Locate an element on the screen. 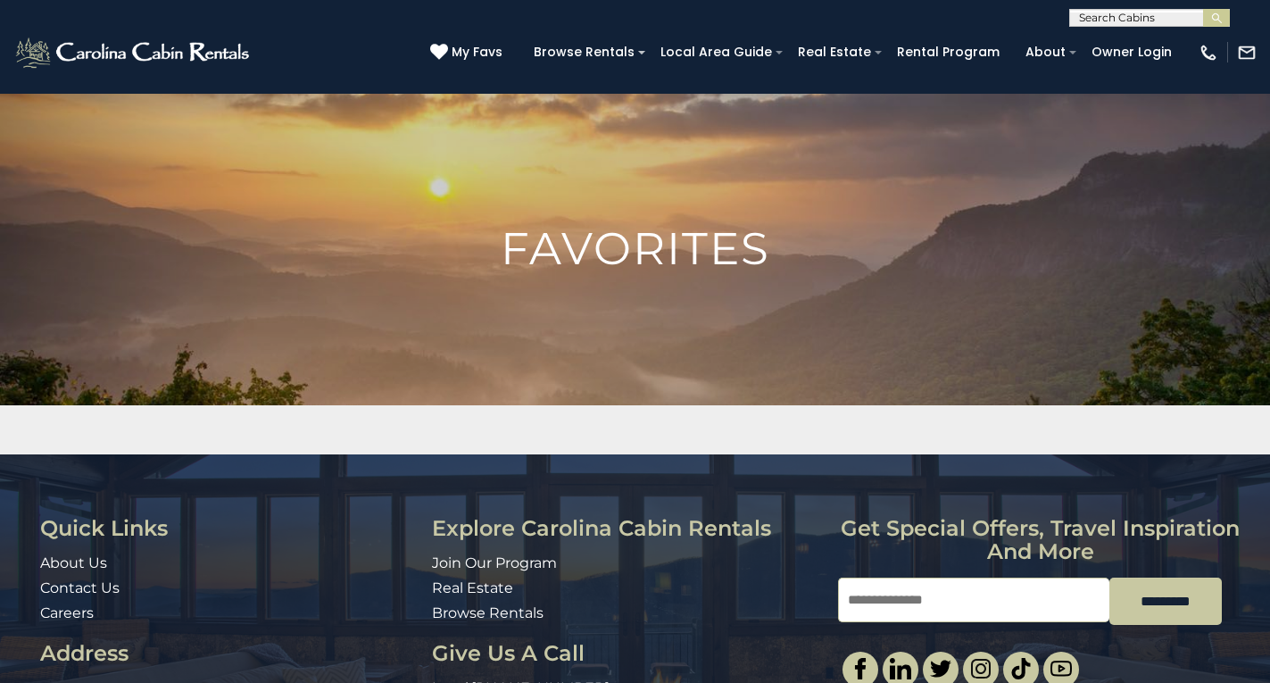 The image size is (1270, 683). img: linkedin-single.svg is located at coordinates (901, 669).